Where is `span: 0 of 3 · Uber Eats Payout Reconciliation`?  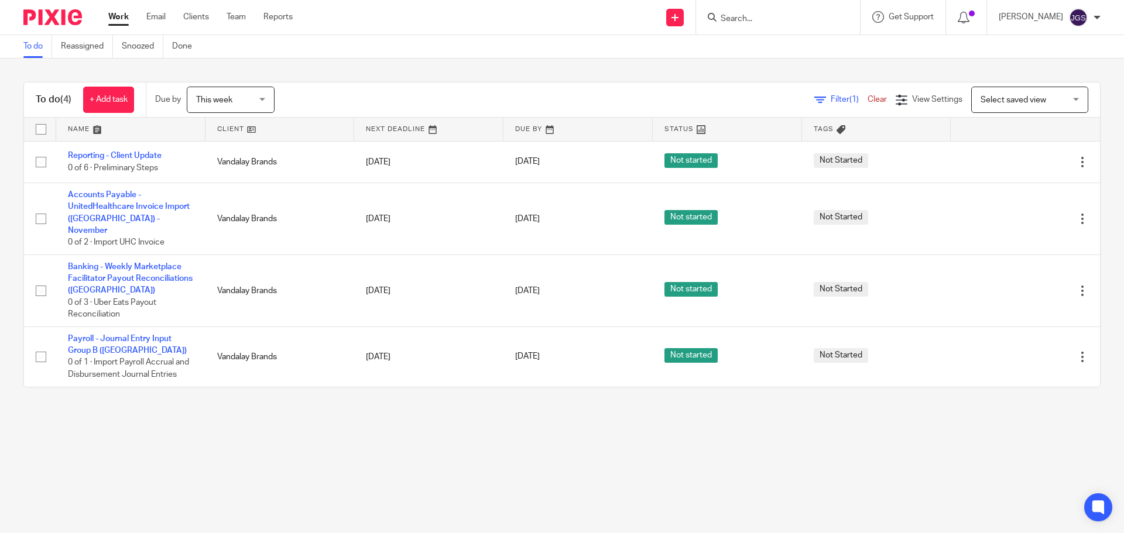 span: 0 of 3 · Uber Eats Payout Reconciliation is located at coordinates (112, 308).